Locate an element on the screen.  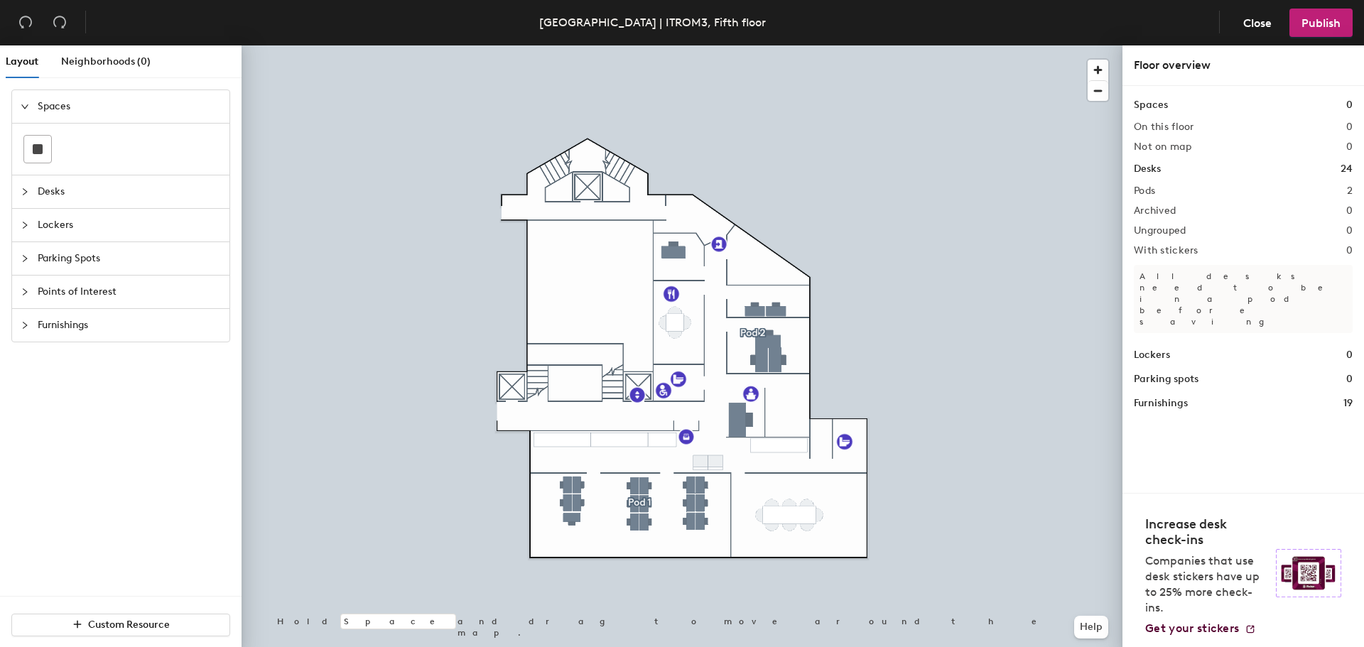
h4: Increase desk check-ins is located at coordinates (1207, 532).